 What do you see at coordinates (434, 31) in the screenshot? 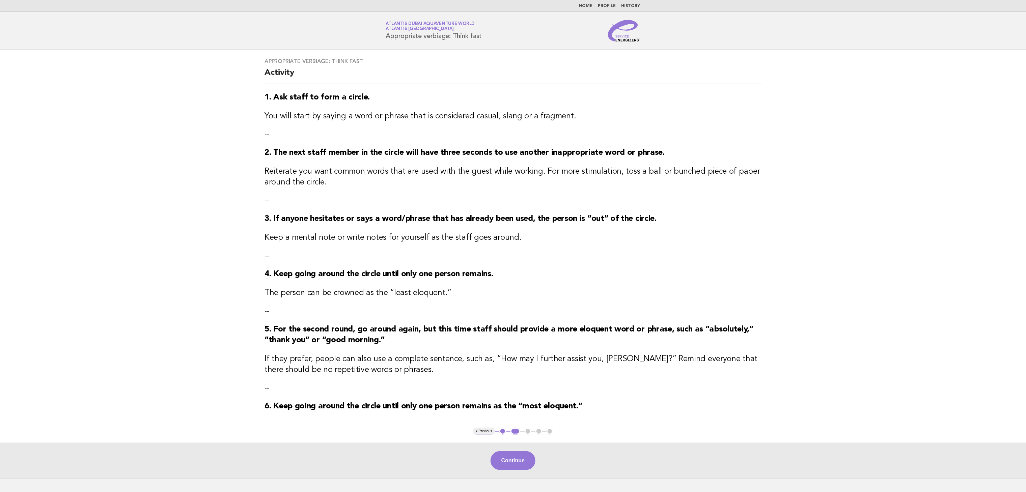
I see `h1: Appropriate verbiage: Think fast` at bounding box center [434, 31].